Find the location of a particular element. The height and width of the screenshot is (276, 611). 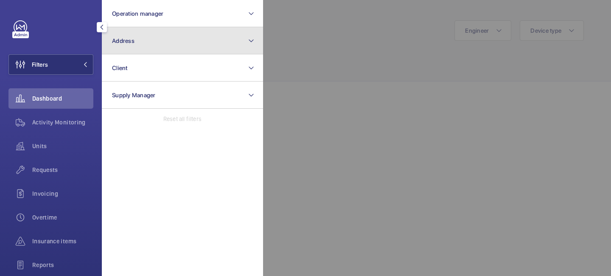

span: Invoicing is located at coordinates (63, 194).